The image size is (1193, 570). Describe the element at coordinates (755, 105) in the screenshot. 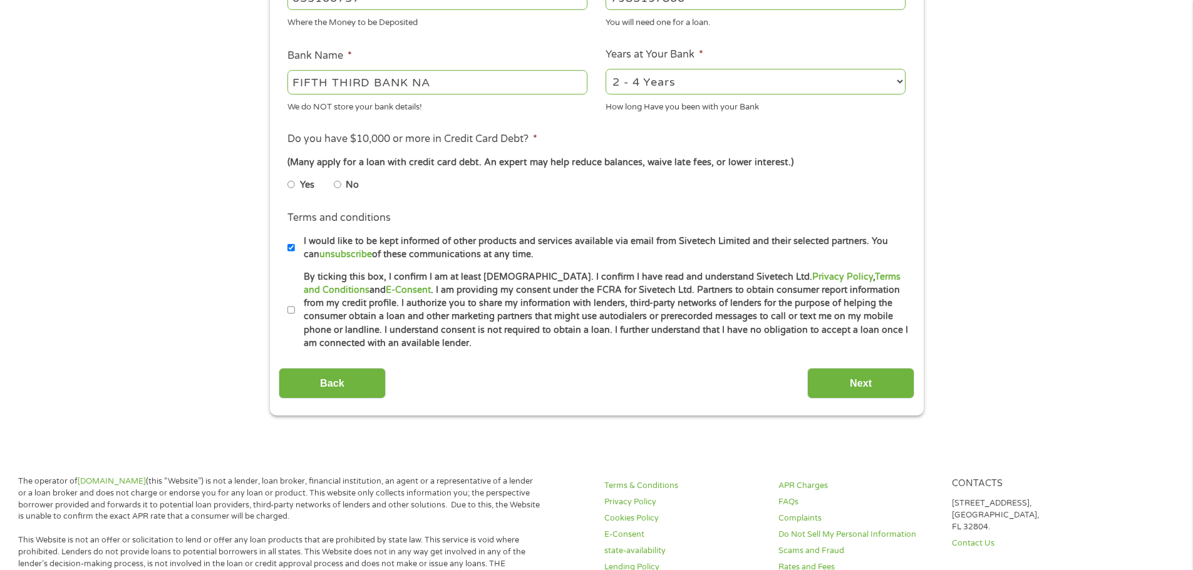

I see `div: How long Have you been with your Bank` at that location.